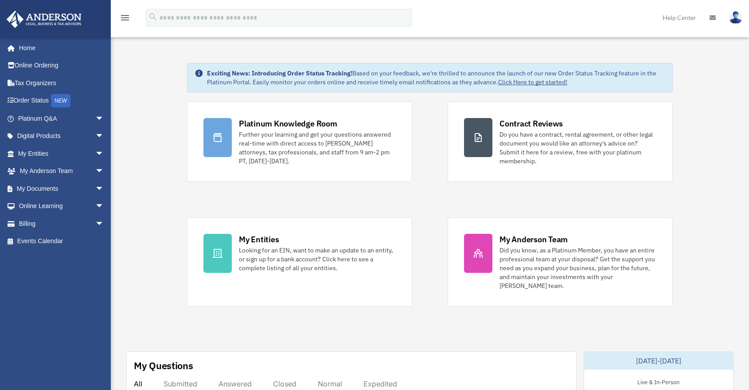 The image size is (749, 390). What do you see at coordinates (560, 262) in the screenshot?
I see `a: My Anderson Team Did you know, as a Platinum Member, you have an entire professional team at your...` at bounding box center [560, 262].